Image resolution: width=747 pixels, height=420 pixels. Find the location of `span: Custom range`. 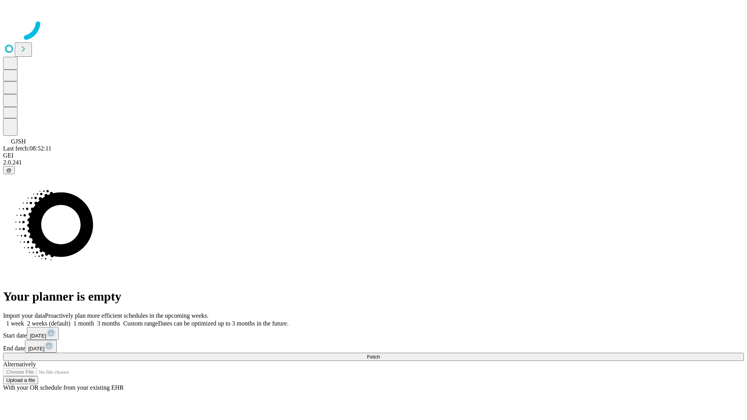

span: Custom range is located at coordinates (140, 323).